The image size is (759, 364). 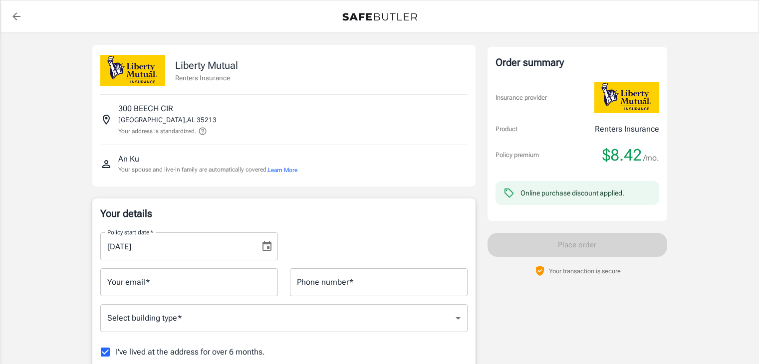 What do you see at coordinates (177, 246) in the screenshot?
I see `input: MM/DD/YYYY` at bounding box center [177, 246].